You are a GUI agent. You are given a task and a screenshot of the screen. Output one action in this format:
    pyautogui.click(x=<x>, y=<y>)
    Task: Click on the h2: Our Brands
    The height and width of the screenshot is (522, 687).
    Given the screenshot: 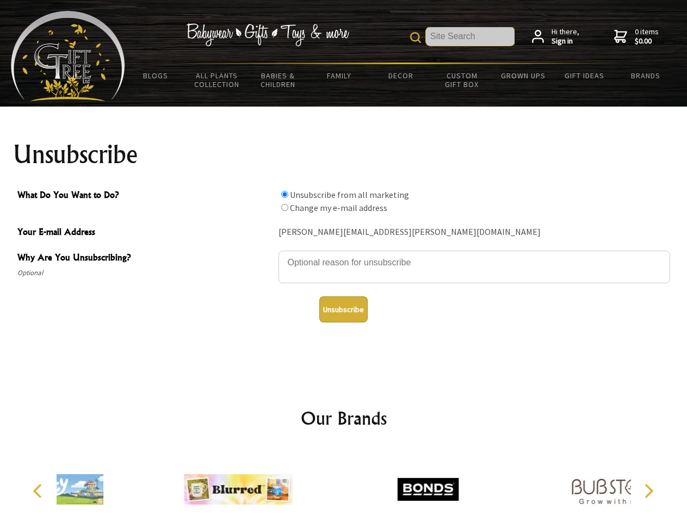 What is the action you would take?
    pyautogui.click(x=344, y=418)
    